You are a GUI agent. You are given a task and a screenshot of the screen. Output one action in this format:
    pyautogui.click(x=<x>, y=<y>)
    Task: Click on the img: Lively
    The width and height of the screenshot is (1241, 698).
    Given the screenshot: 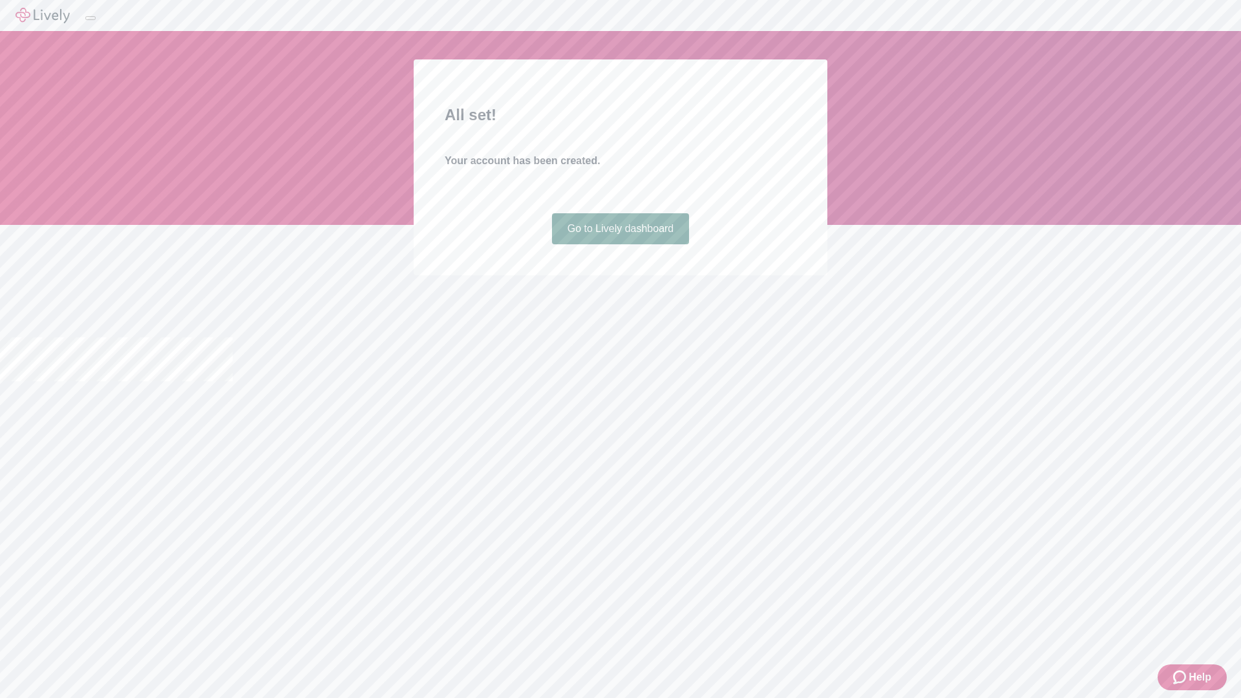 What is the action you would take?
    pyautogui.click(x=43, y=16)
    